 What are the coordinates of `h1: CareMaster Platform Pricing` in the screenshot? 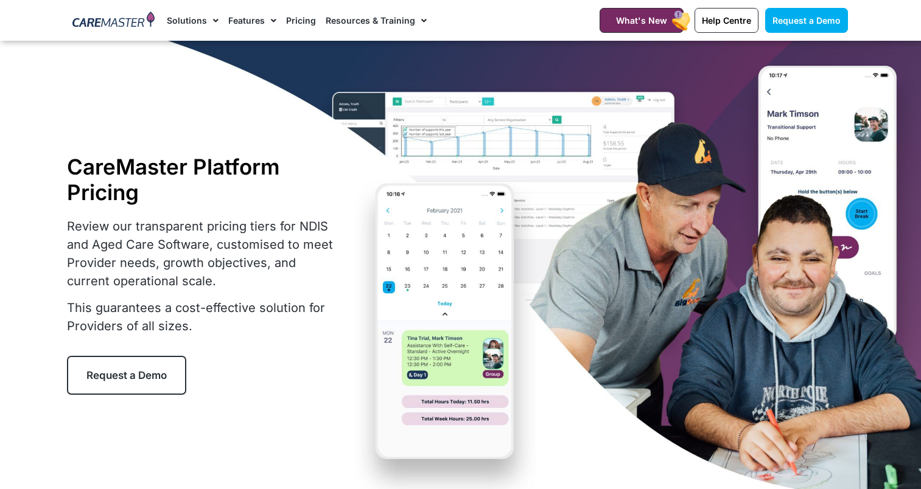 It's located at (204, 180).